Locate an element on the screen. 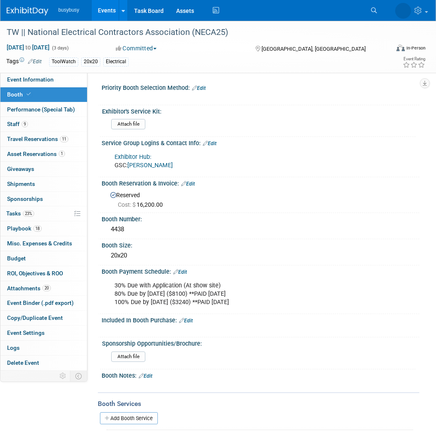 This screenshot has height=433, width=436. span: 23% is located at coordinates (28, 213).